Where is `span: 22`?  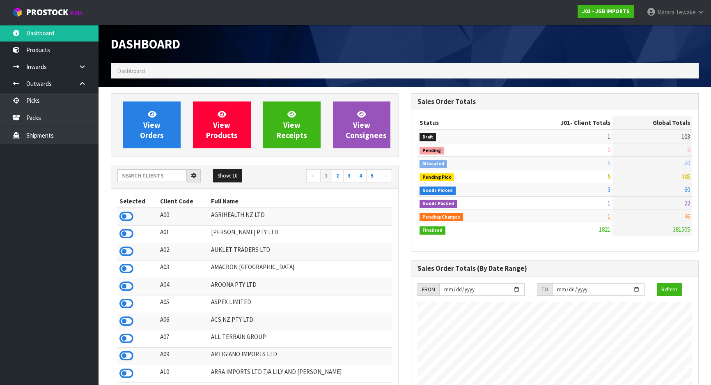 span: 22 is located at coordinates (687, 203).